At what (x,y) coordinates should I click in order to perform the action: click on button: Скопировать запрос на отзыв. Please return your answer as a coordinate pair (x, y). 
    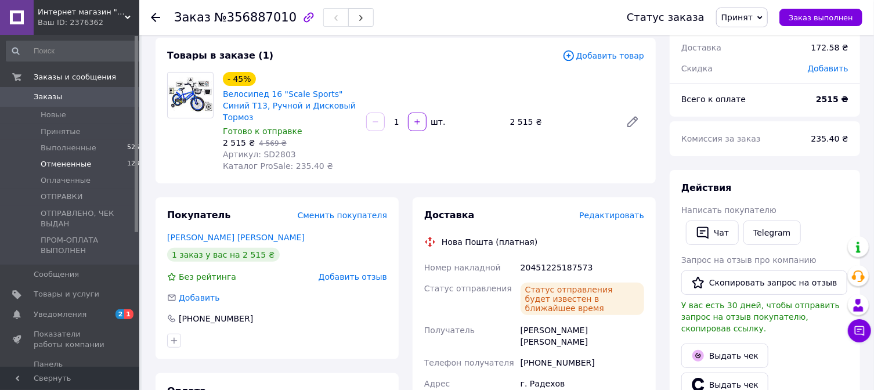
    Looking at the image, I should click on (764, 283).